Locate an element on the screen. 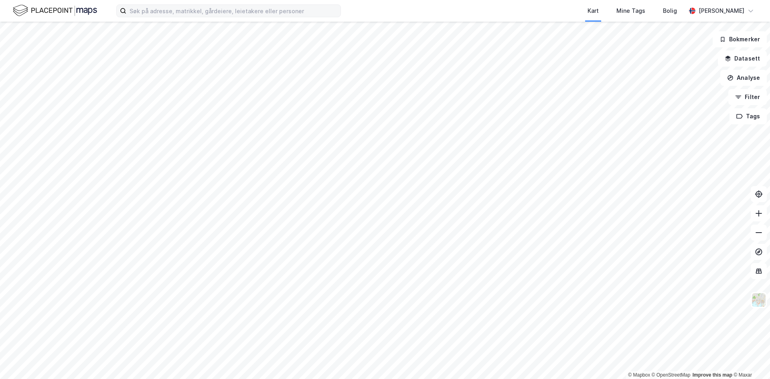 The image size is (770, 379). button: Bokmerker is located at coordinates (740, 39).